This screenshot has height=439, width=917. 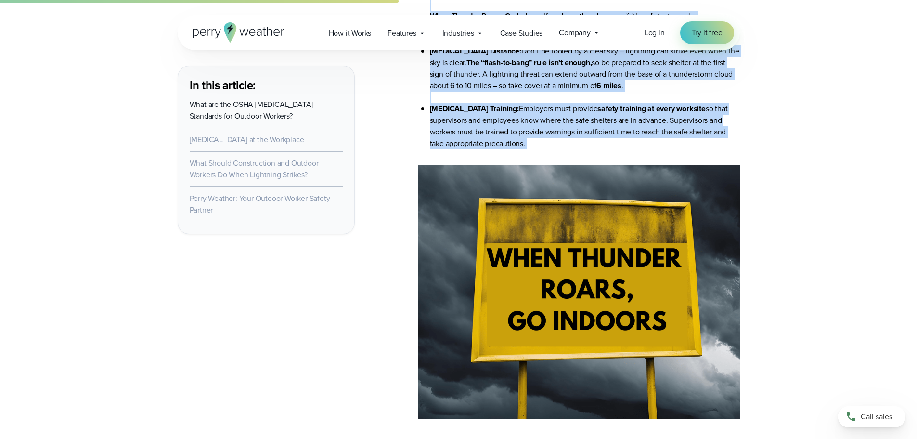 I want to click on span: Case Studies, so click(x=522, y=33).